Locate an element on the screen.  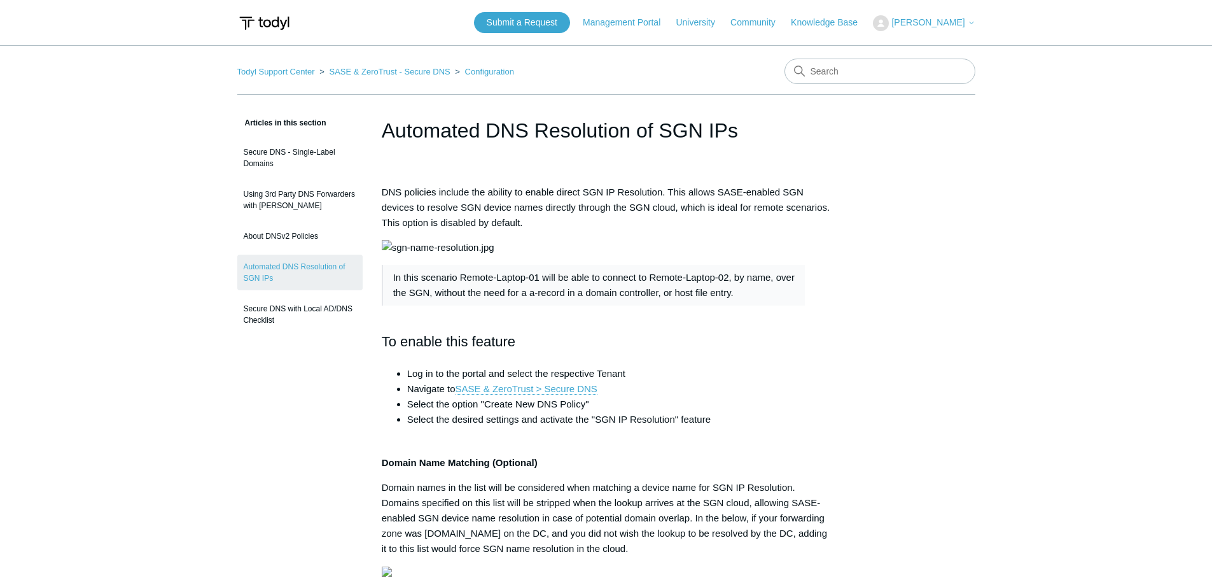
li: SASE & ZeroTrust - Secure DNS is located at coordinates (384, 71).